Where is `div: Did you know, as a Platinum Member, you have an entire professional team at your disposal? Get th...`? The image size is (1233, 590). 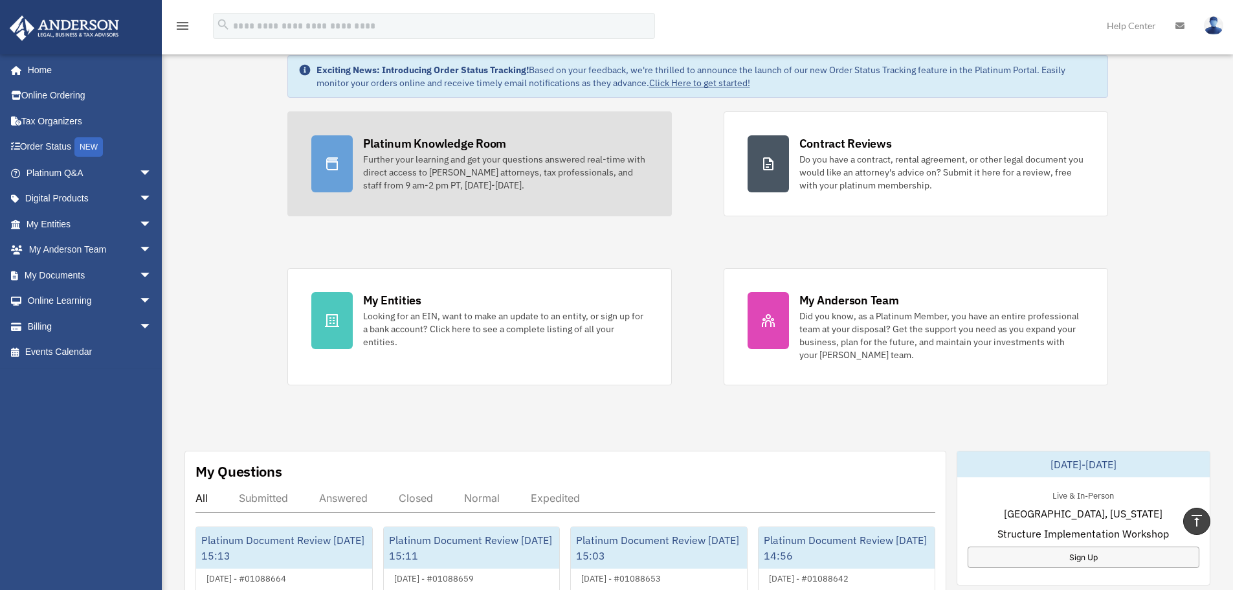
div: Did you know, as a Platinum Member, you have an entire professional team at your disposal? Get th... is located at coordinates (942, 335).